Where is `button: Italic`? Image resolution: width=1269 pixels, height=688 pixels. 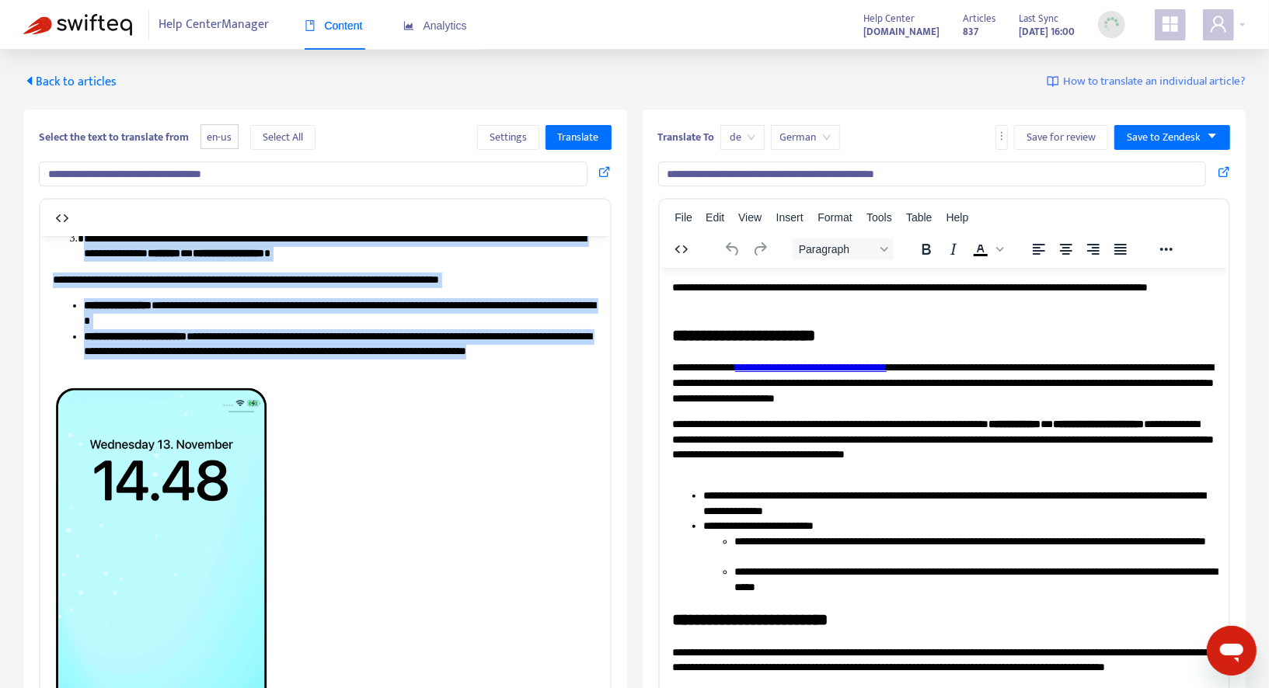
button: Italic is located at coordinates (952, 249).